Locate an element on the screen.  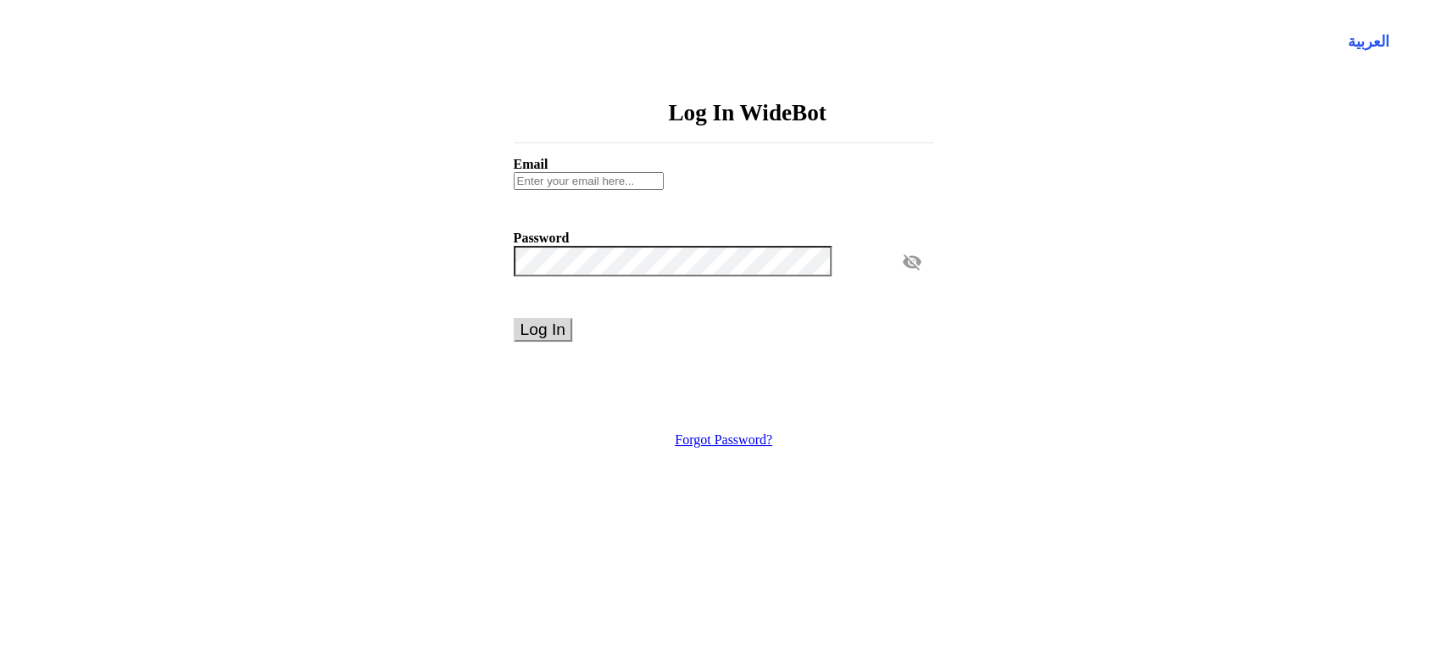
button: Log In is located at coordinates (542, 330).